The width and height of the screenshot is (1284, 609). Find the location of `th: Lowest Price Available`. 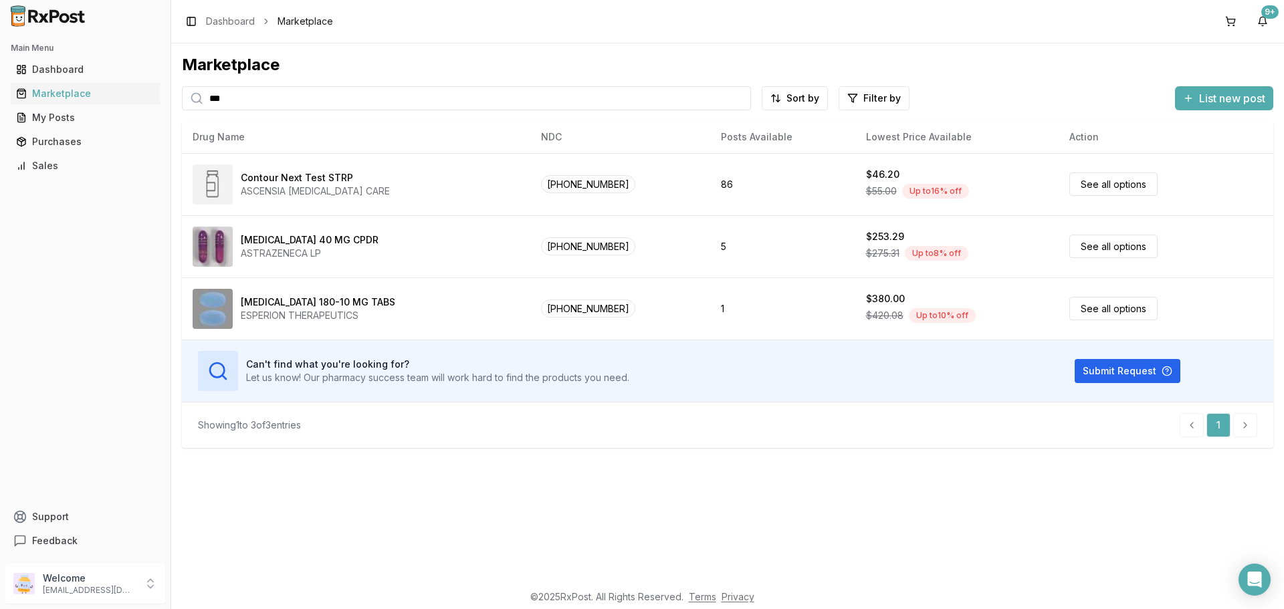

th: Lowest Price Available is located at coordinates (957, 137).